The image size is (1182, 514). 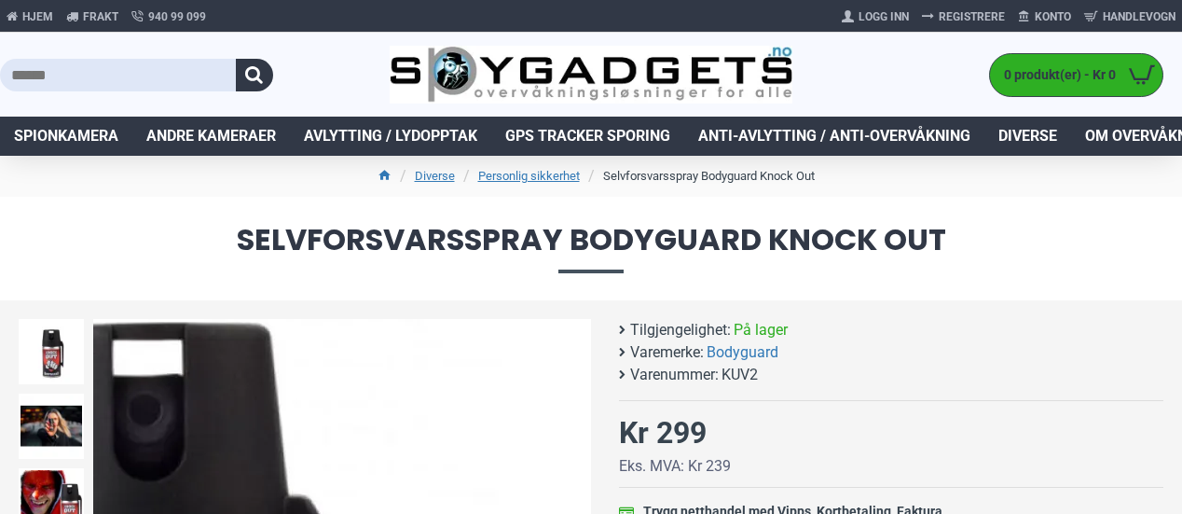 What do you see at coordinates (590, 75) in the screenshot?
I see `img: SpyGadgets.no` at bounding box center [590, 75].